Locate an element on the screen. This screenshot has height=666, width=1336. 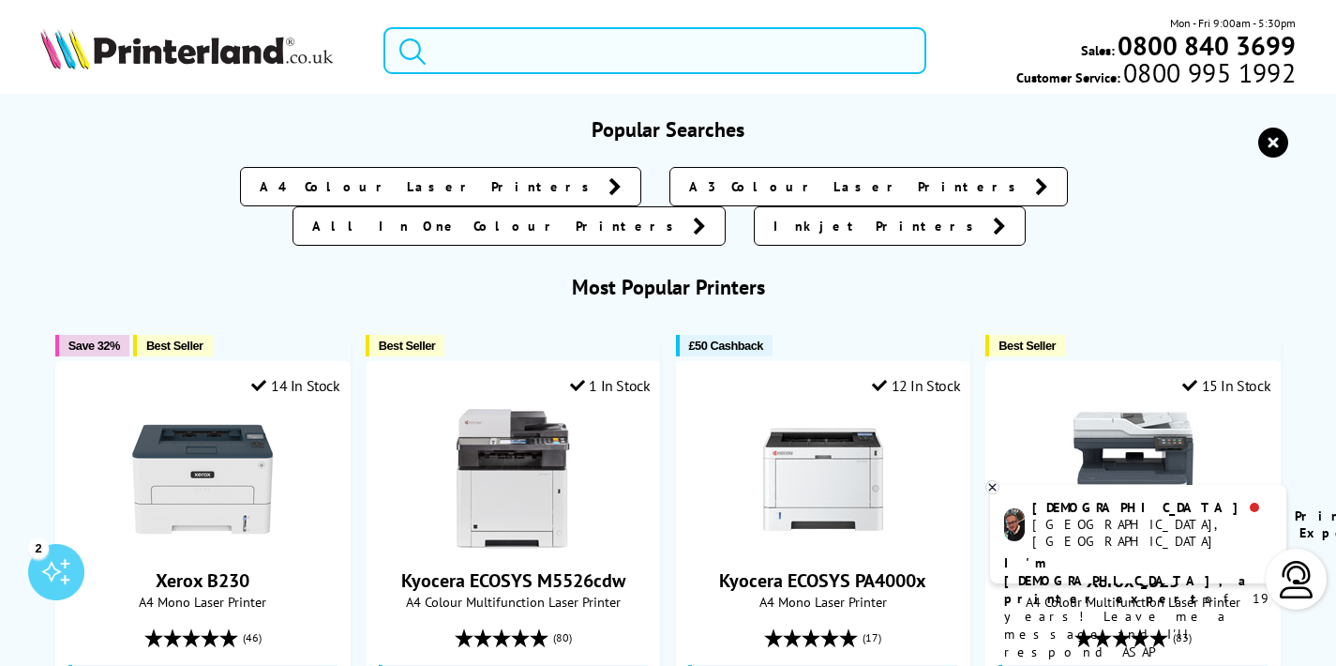
img: Printerland Logo is located at coordinates (187, 49).